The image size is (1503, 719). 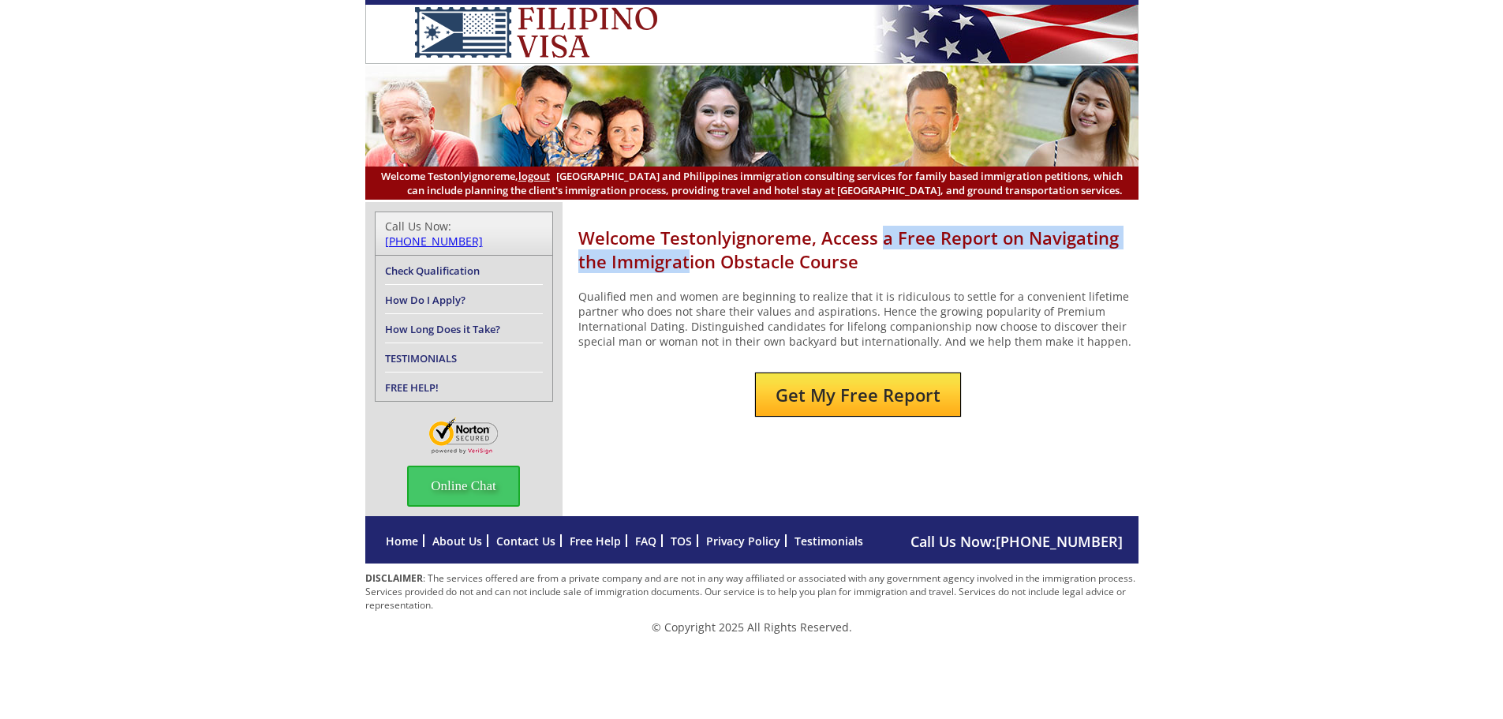 I want to click on span: Welcome Testonlyignoreme,, so click(x=465, y=176).